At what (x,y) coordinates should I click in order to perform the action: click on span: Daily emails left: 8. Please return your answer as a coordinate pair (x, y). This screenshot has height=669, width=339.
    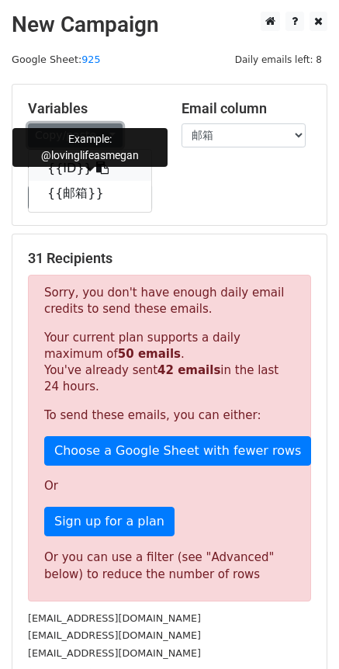
    Looking at the image, I should click on (279, 60).